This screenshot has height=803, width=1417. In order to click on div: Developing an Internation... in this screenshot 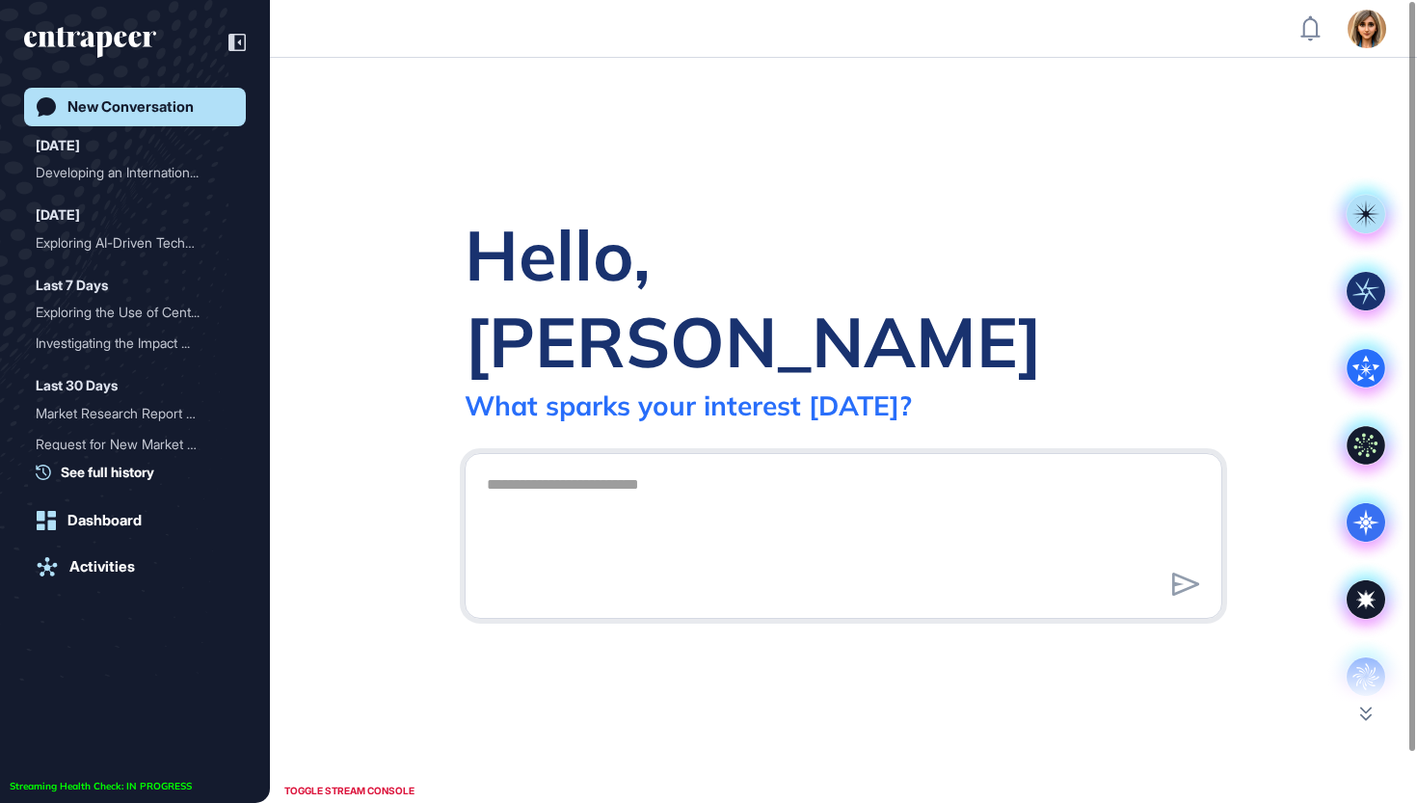, I will do `click(127, 173)`.